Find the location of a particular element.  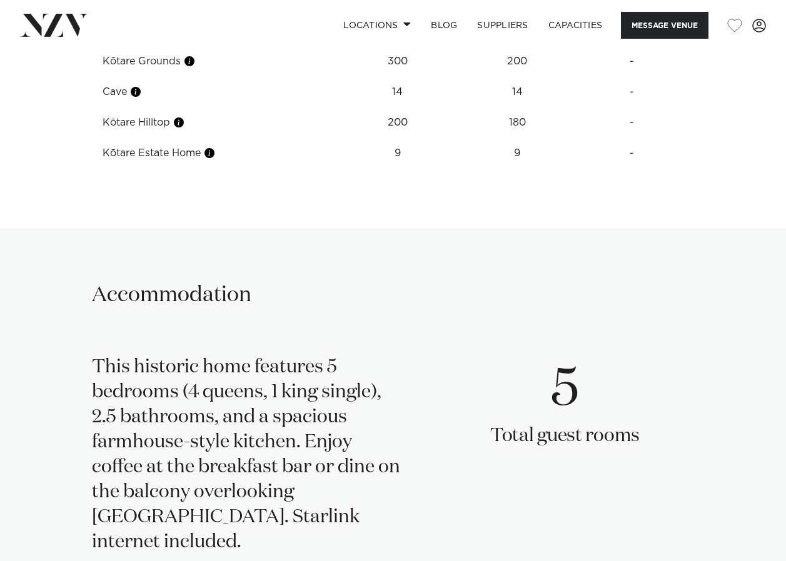

p: 5 is located at coordinates (564, 390).